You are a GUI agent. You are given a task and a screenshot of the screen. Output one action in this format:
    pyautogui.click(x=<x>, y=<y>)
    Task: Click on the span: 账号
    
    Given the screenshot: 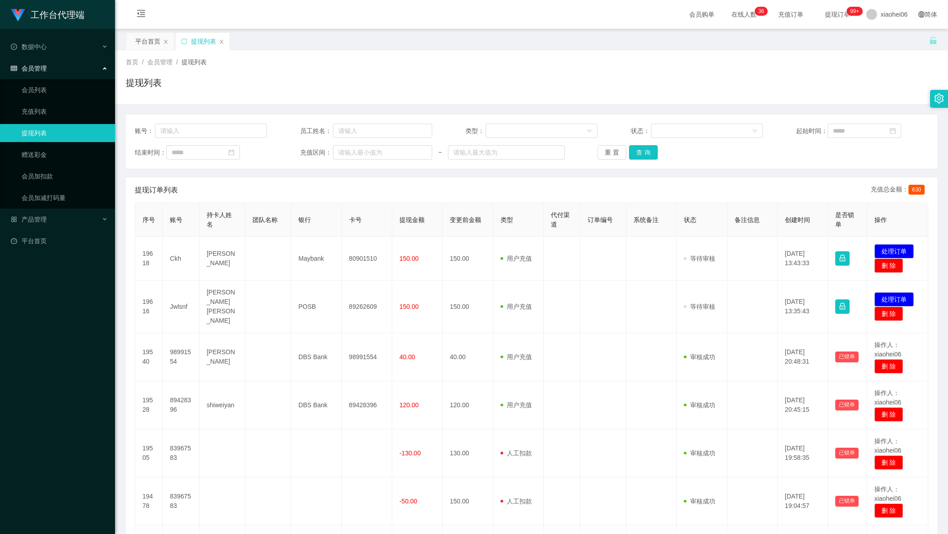 What is the action you would take?
    pyautogui.click(x=176, y=220)
    